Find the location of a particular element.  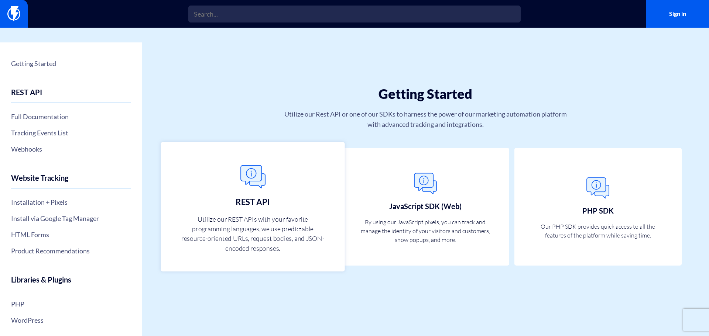

h3: PHP SDK is located at coordinates (598, 211).